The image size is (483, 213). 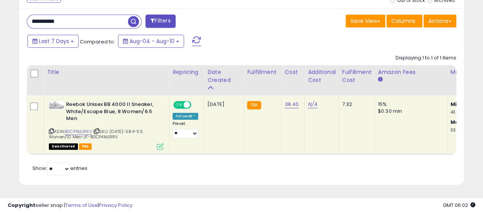 What do you see at coordinates (185, 116) in the screenshot?
I see `div: Follow BB *` at bounding box center [185, 116].